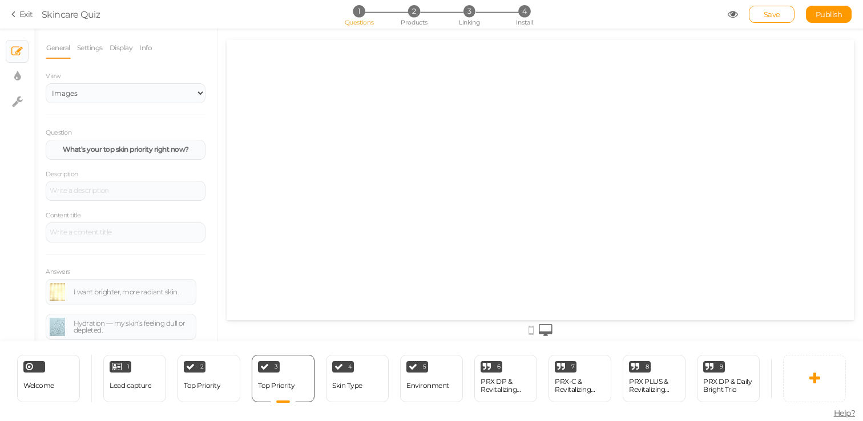 Image resolution: width=863 pixels, height=421 pixels. I want to click on div: Lead capture, so click(130, 386).